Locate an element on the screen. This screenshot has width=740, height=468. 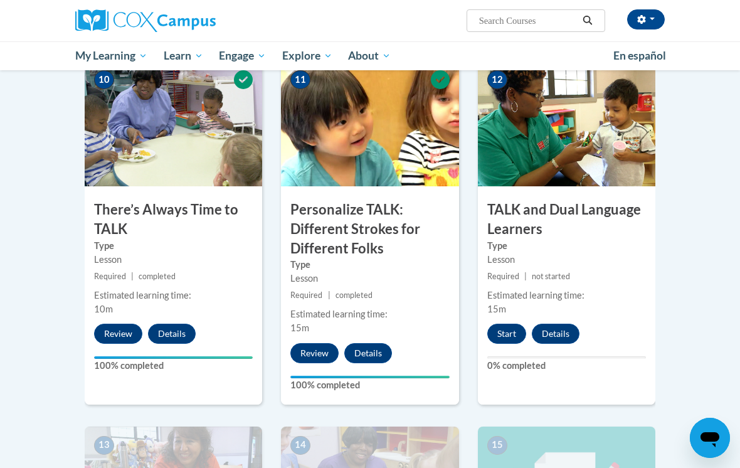
a: Cox Campus is located at coordinates (167, 21).